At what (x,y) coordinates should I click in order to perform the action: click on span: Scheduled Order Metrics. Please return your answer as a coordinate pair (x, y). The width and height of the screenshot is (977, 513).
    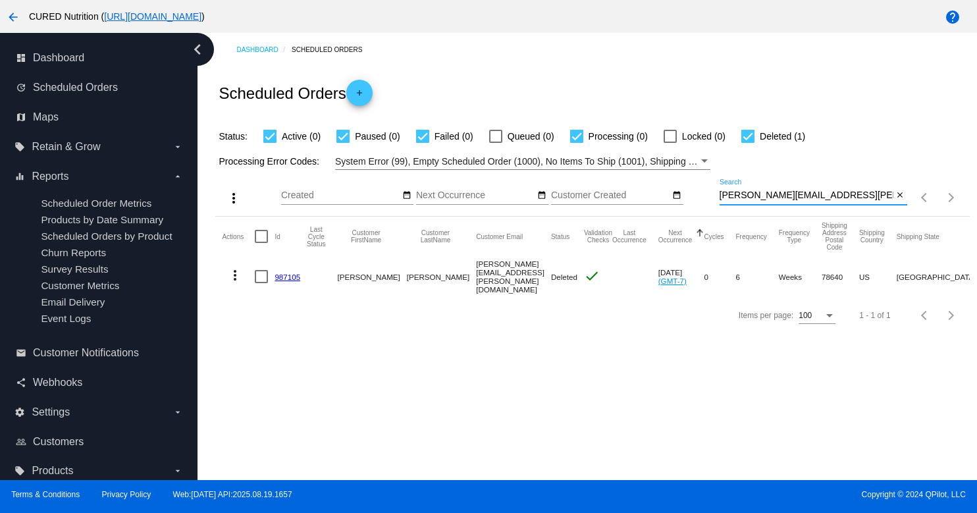
    Looking at the image, I should click on (96, 203).